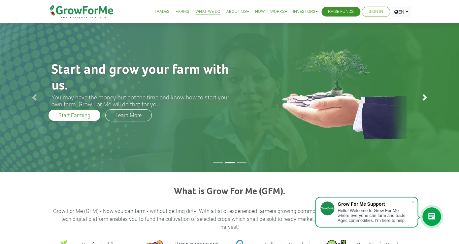 This screenshot has width=459, height=244. What do you see at coordinates (374, 204) in the screenshot?
I see `div: Grow For Me Support` at bounding box center [374, 204].